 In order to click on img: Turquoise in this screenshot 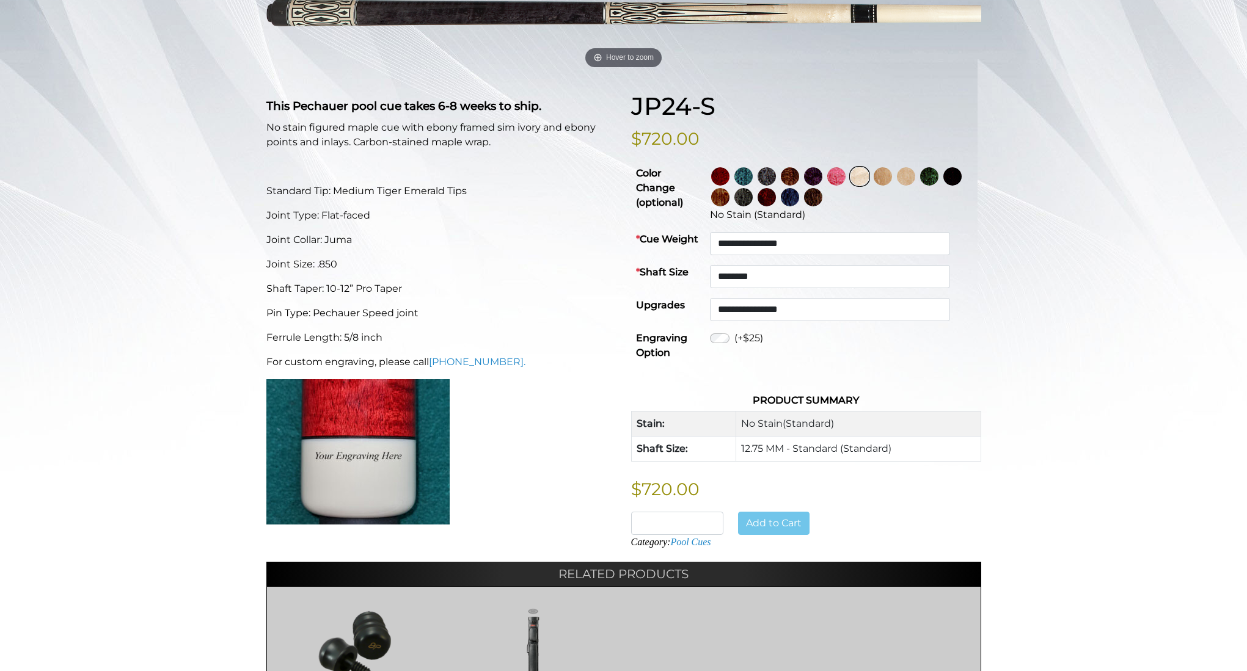, I will do `click(743, 177)`.